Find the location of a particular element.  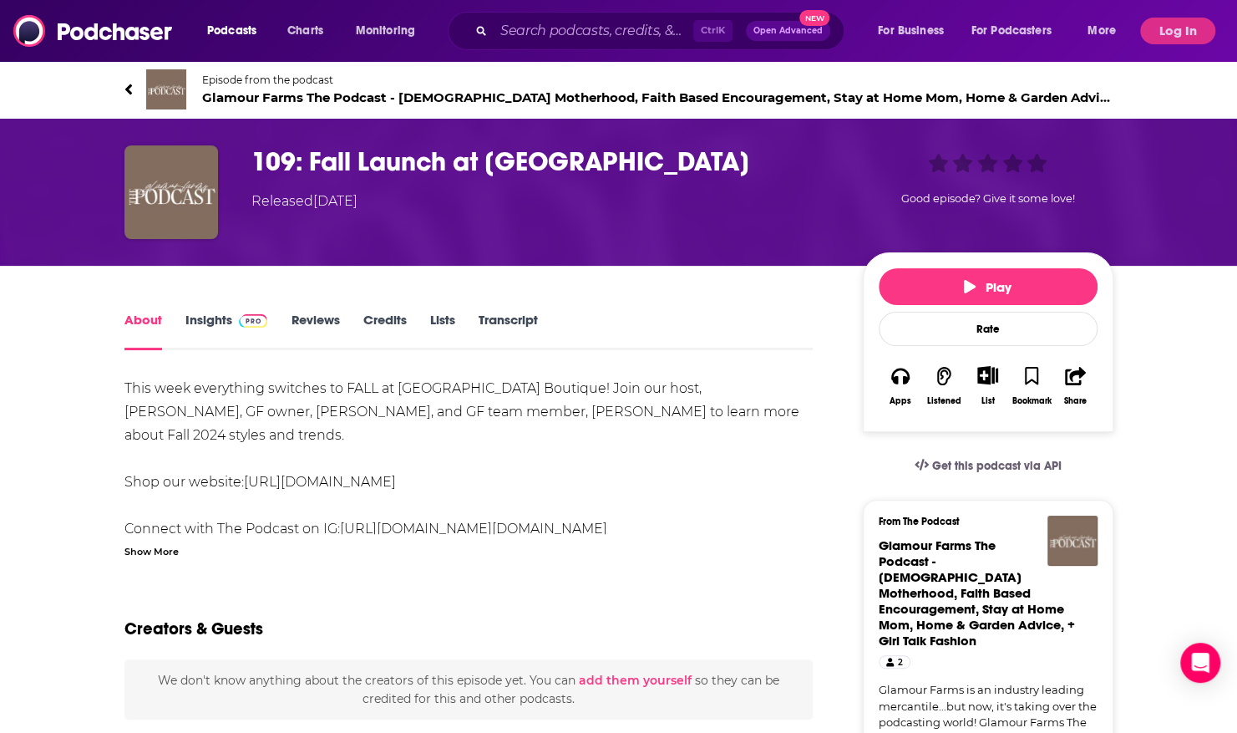

a: 2 is located at coordinates (895, 662).